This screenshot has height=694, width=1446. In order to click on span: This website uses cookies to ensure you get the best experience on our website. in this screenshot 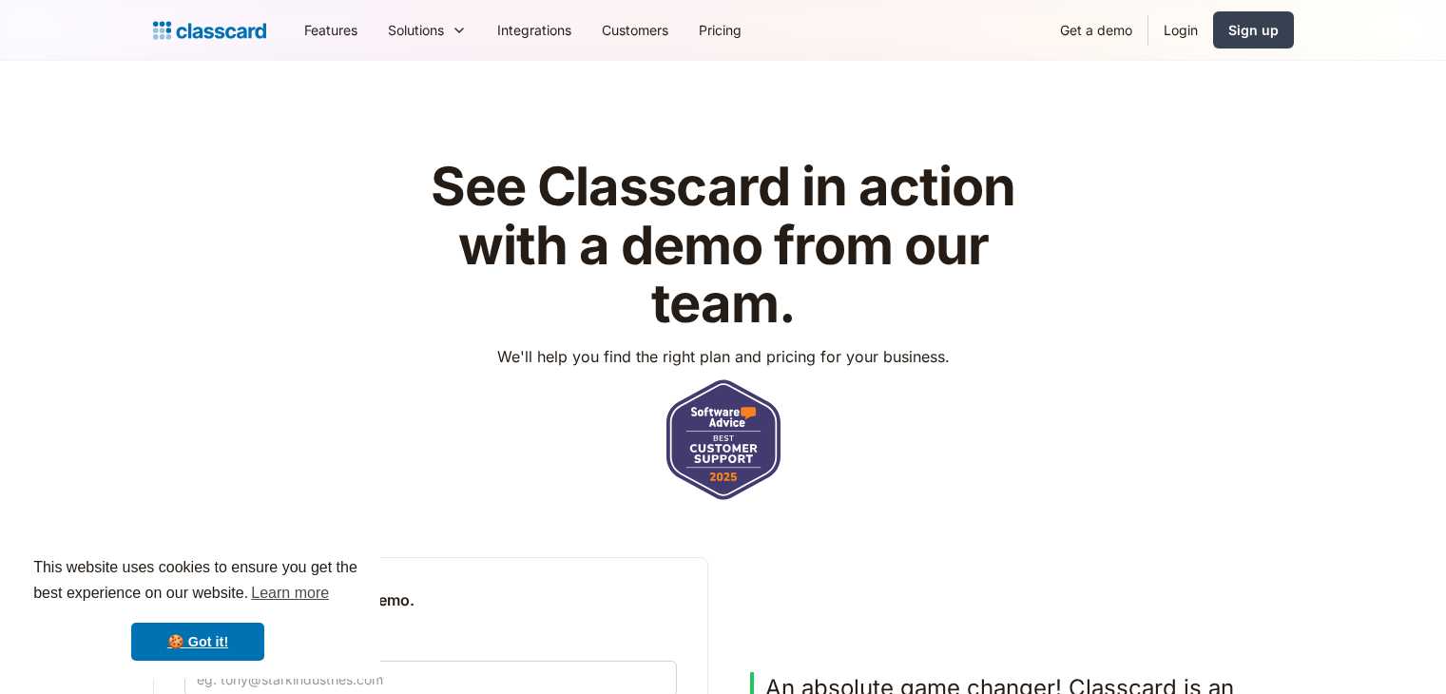, I will do `click(198, 582)`.